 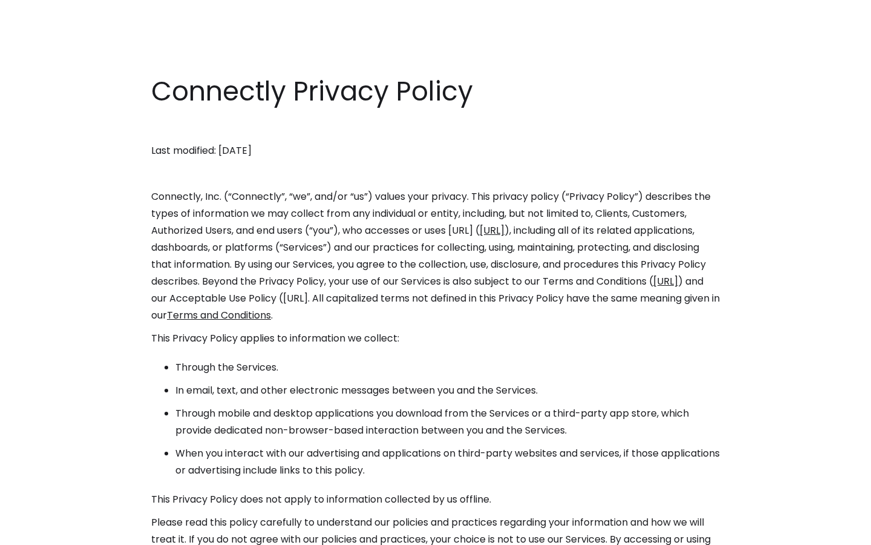 What do you see at coordinates (436, 338) in the screenshot?
I see `p: This Privacy Policy applies to information we collect:` at bounding box center [436, 338].